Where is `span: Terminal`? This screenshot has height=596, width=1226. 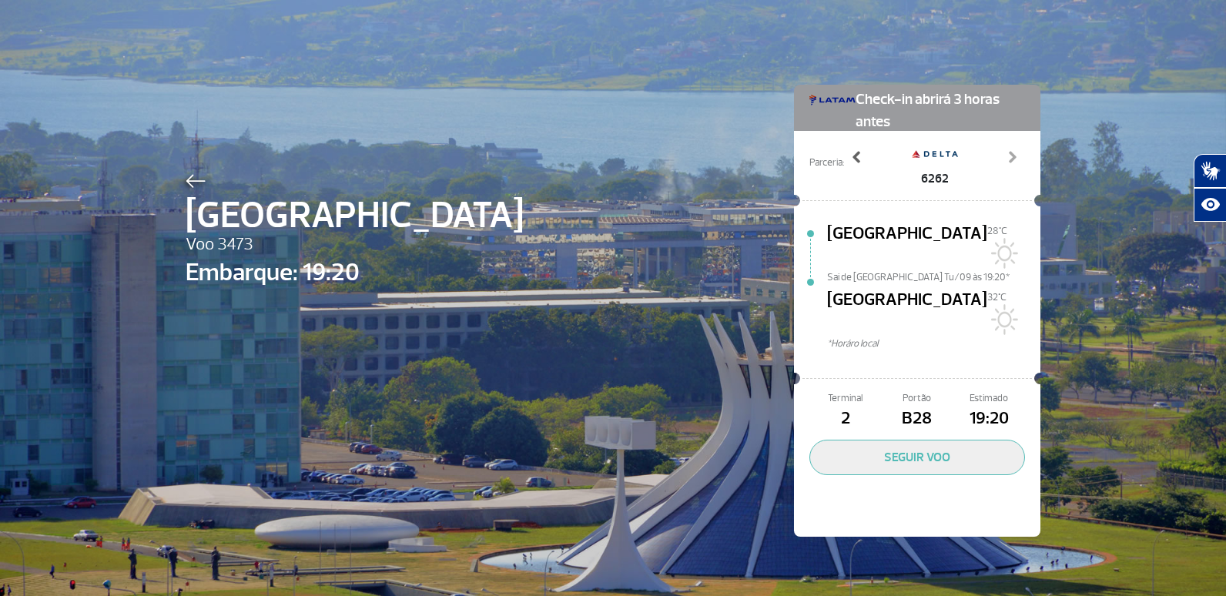 span: Terminal is located at coordinates (845, 398).